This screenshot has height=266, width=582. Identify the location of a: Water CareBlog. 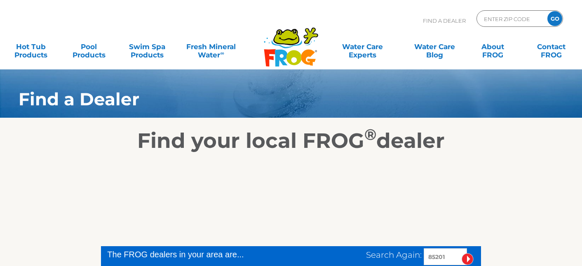
(435, 47).